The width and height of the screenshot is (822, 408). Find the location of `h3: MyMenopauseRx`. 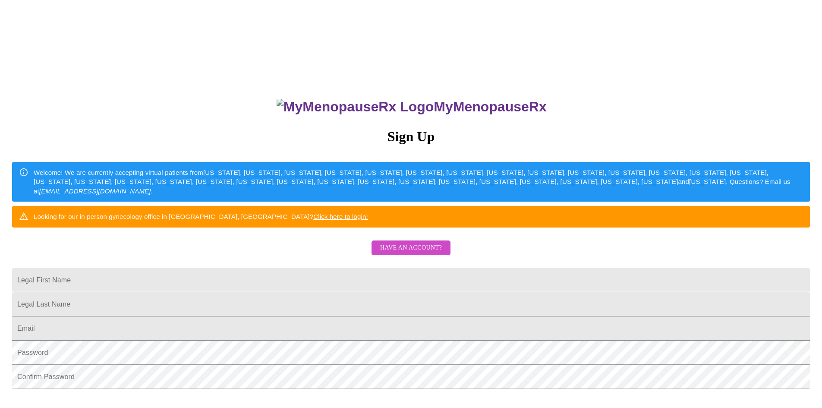

h3: MyMenopauseRx is located at coordinates (412, 107).